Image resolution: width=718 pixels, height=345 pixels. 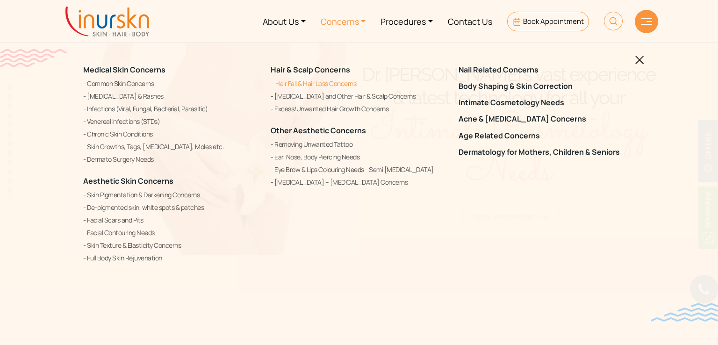 What do you see at coordinates (310, 70) in the screenshot?
I see `a: Hair & Scalp Concerns` at bounding box center [310, 70].